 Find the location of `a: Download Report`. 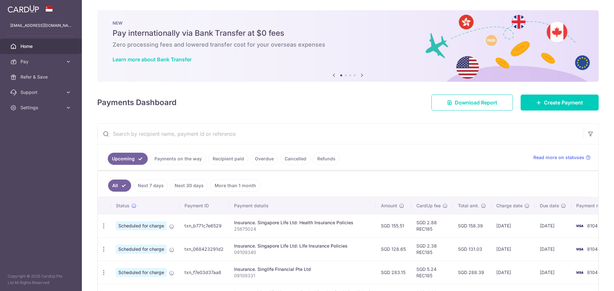

a: Download Report is located at coordinates (472, 103).